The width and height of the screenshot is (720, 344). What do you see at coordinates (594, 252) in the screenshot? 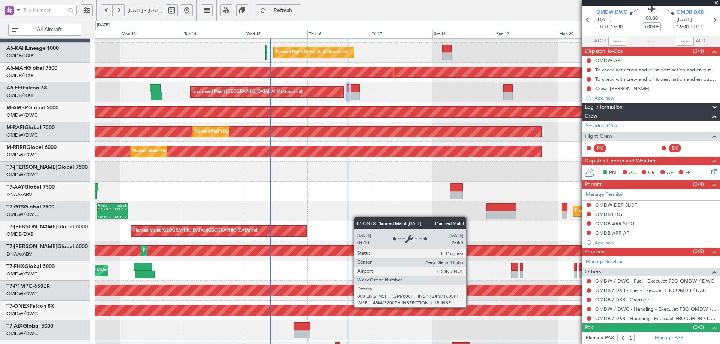
I see `span: Services` at bounding box center [594, 252].